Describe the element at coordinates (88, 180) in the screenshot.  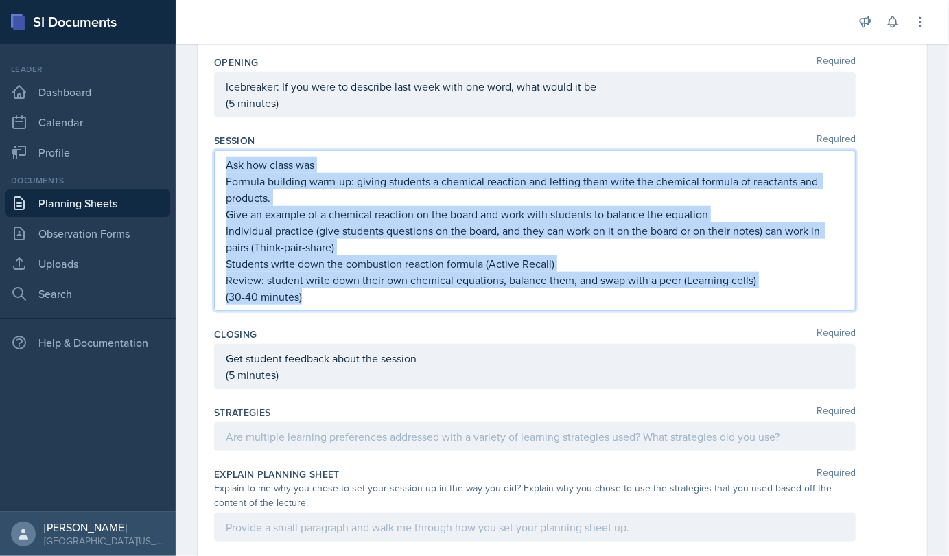
I see `div: Documents` at that location.